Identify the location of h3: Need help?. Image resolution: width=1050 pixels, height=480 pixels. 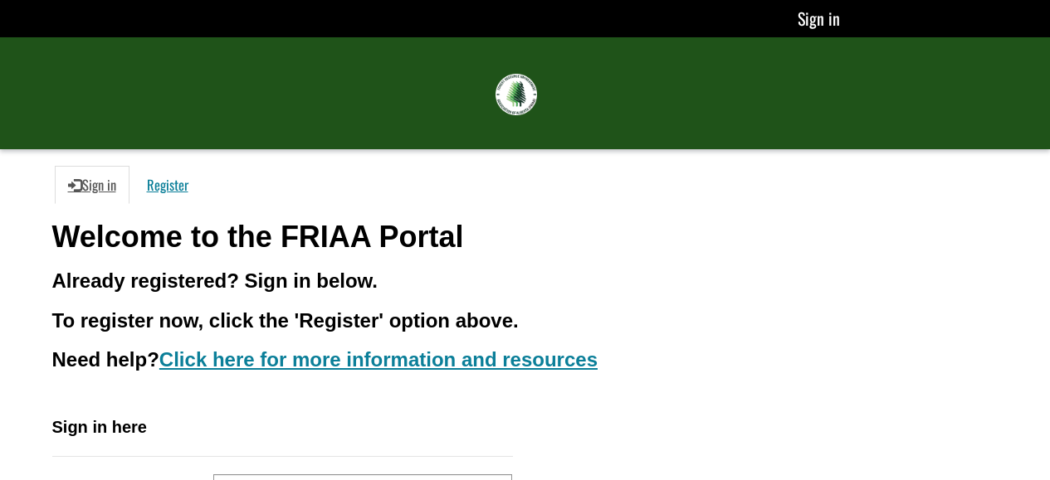
(525, 360).